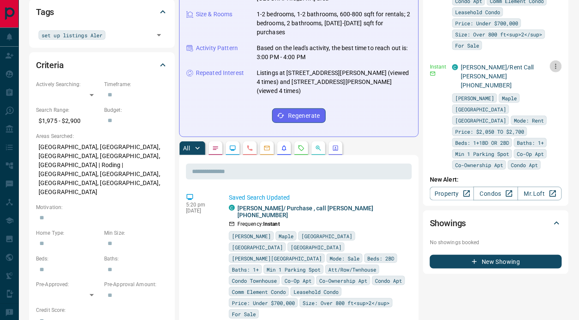  What do you see at coordinates (136, 84) in the screenshot?
I see `p: Timeframe:` at bounding box center [136, 84].